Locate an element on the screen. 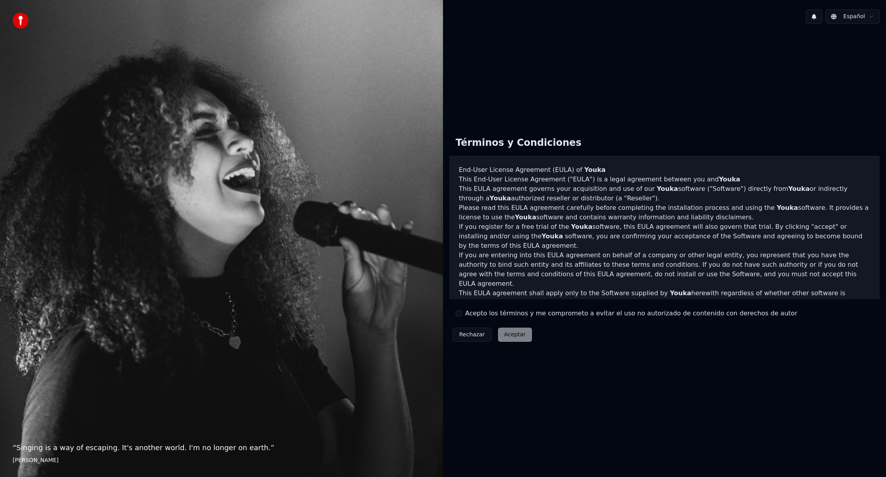 This screenshot has width=886, height=477. p: This End-User License Agreement ("EULA") is a legal agreement between you and is located at coordinates (665, 180).